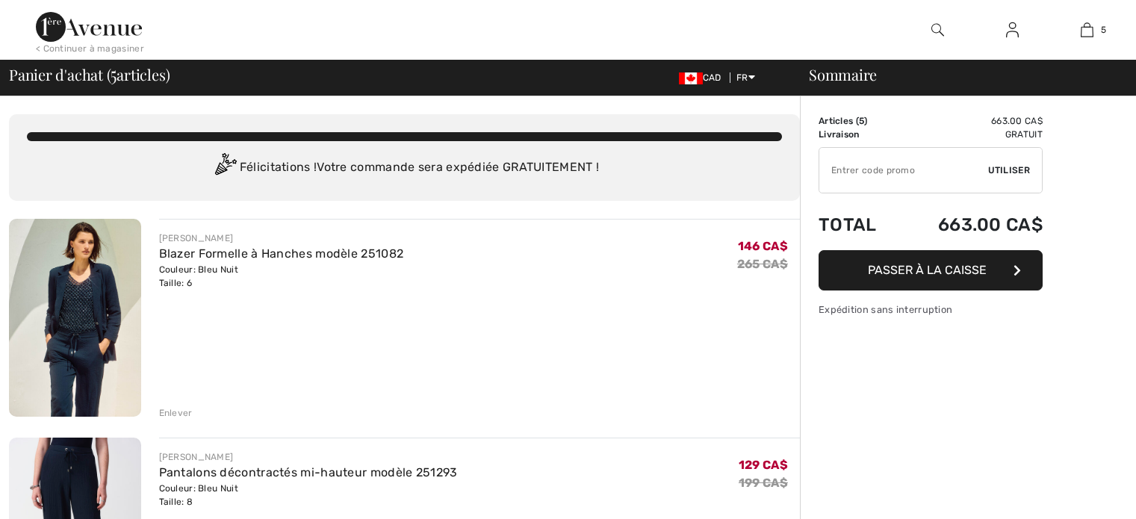  I want to click on div: < Continuer à magasiner, so click(90, 49).